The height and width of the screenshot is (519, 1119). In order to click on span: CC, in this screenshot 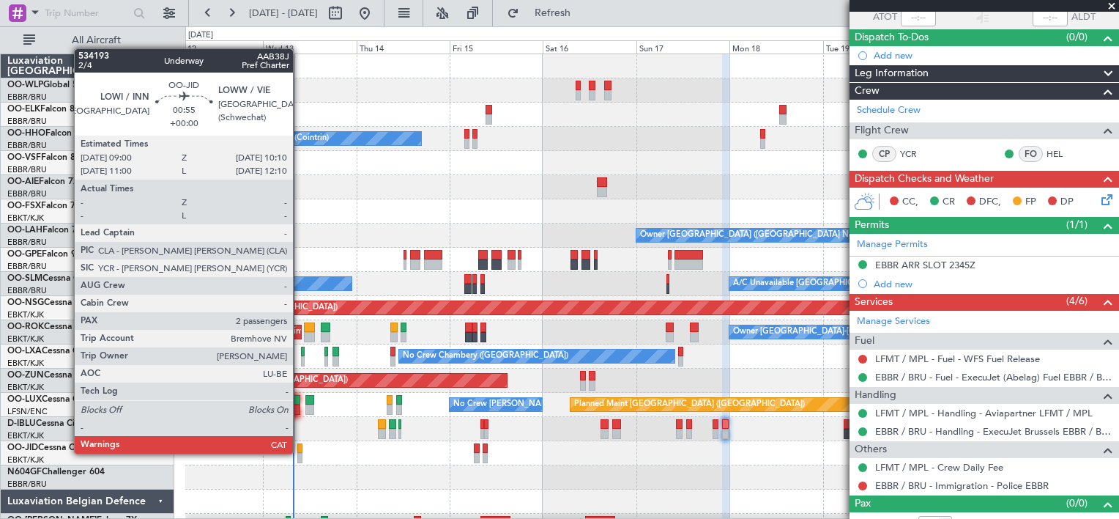, I will do `click(910, 202)`.